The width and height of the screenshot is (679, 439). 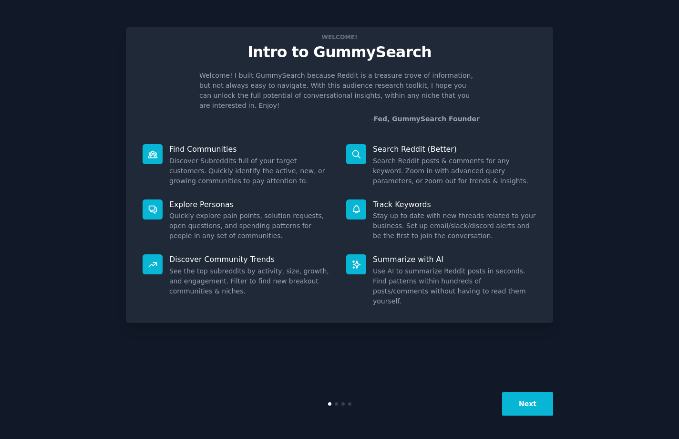 What do you see at coordinates (455, 204) in the screenshot?
I see `p: Track Keywords` at bounding box center [455, 204].